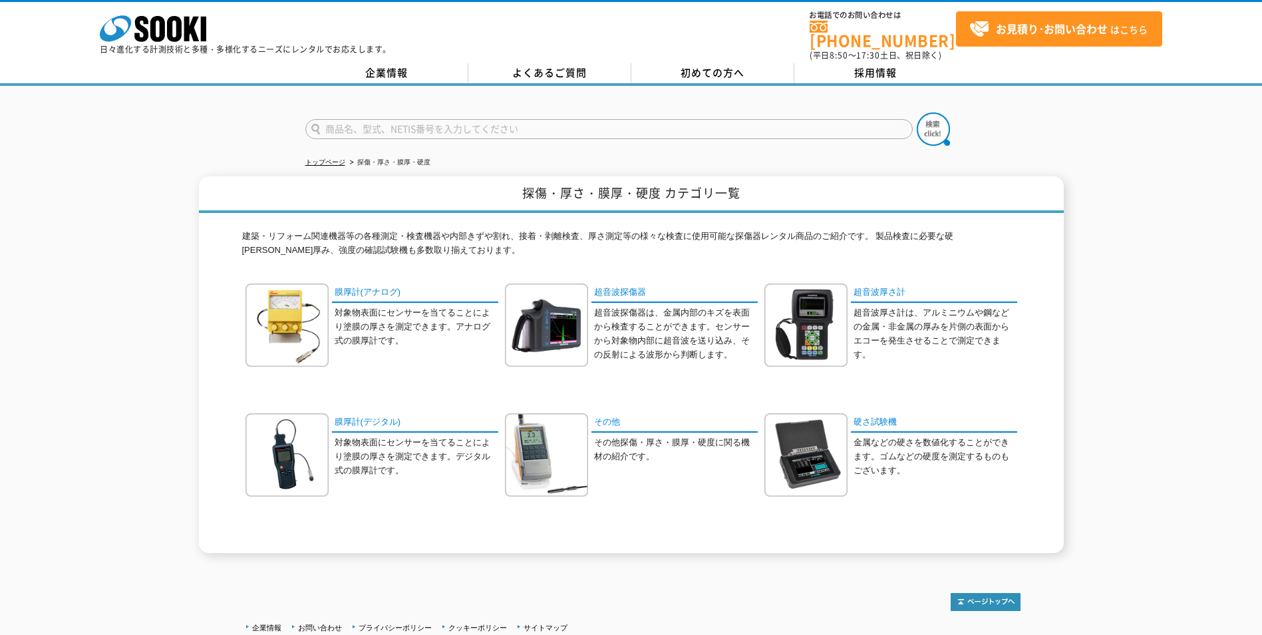  What do you see at coordinates (546, 627) in the screenshot?
I see `a: サイトマップ` at bounding box center [546, 627].